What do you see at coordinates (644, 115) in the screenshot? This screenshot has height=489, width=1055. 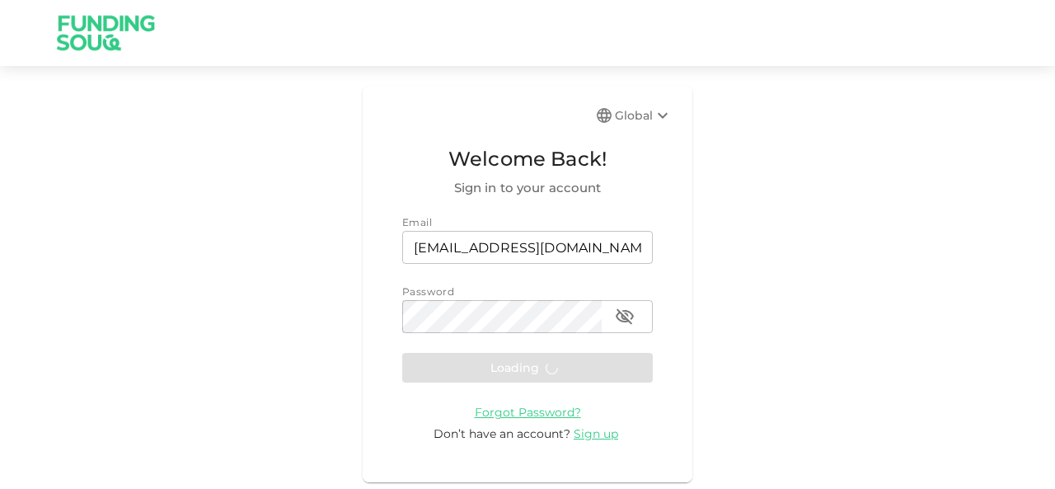 I see `div: Global` at bounding box center [644, 115].